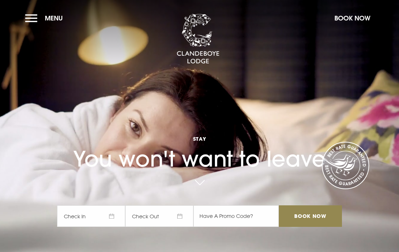  I want to click on span: Stay, so click(200, 139).